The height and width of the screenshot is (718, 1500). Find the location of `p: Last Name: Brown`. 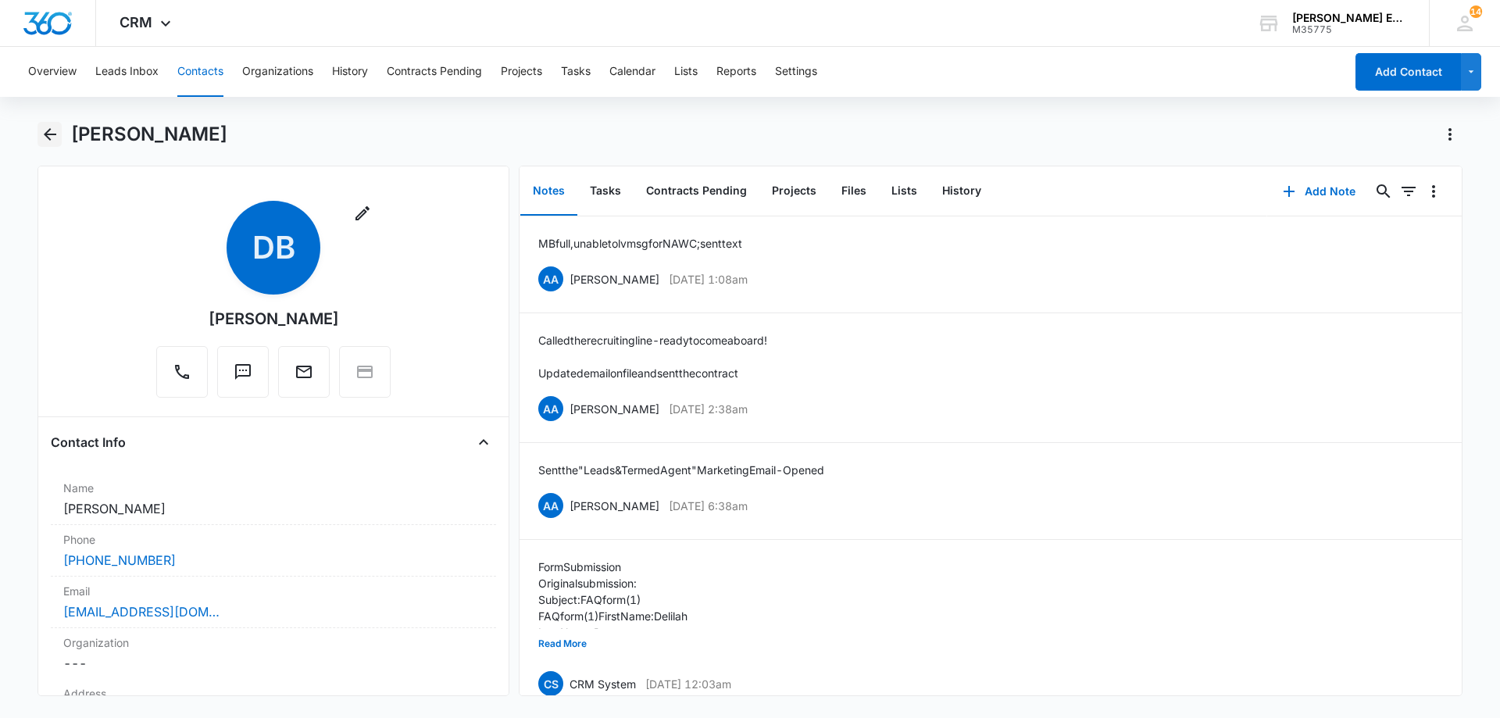

p: Last Name: Brown is located at coordinates (647, 632).